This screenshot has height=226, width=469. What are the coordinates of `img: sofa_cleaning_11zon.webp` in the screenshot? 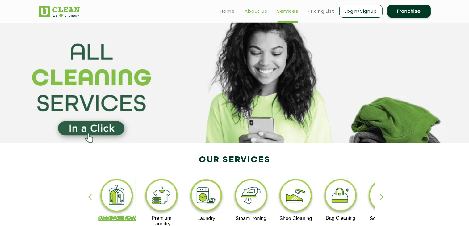 It's located at (385, 196).